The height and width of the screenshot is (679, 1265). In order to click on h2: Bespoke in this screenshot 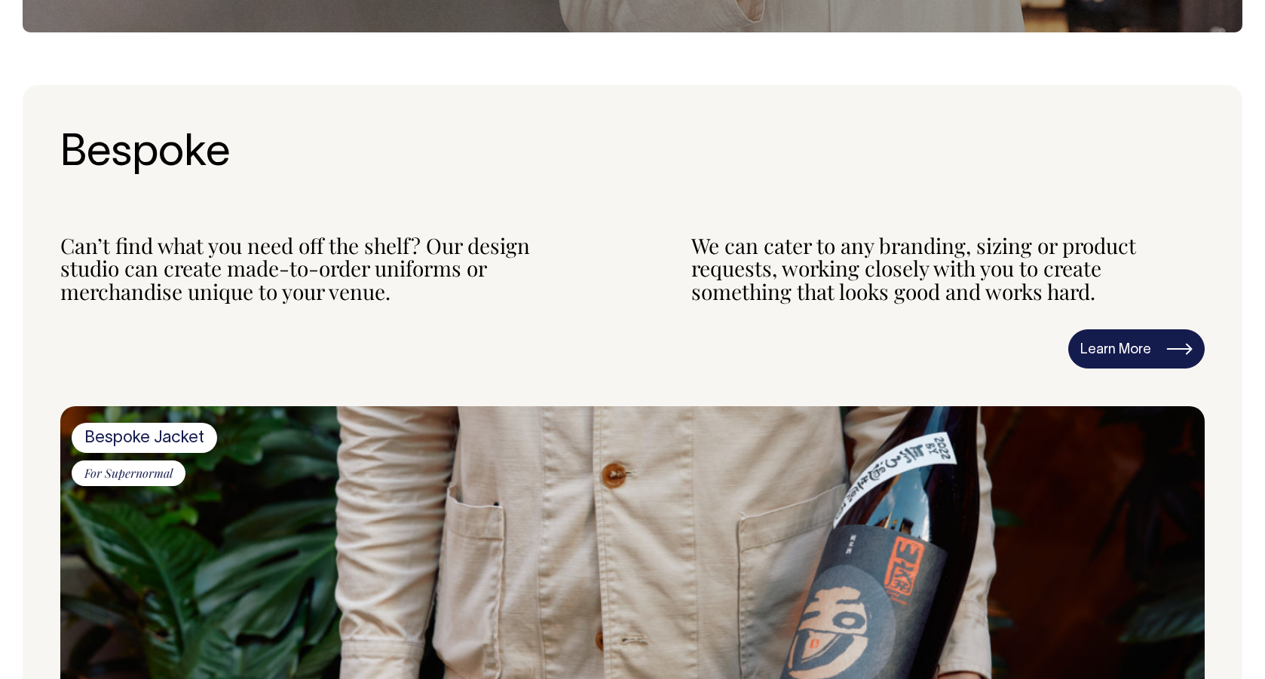, I will do `click(632, 155)`.